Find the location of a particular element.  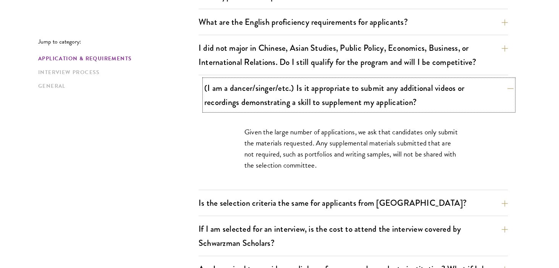

p: Given the large number of applications, we ask that candidates only submit the materials requeste... is located at coordinates (353, 149).